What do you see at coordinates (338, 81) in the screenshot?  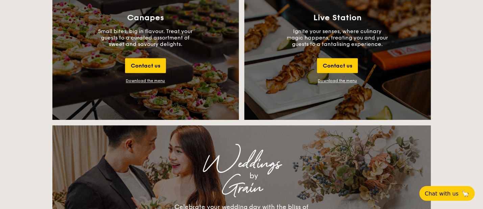 I see `a: Download the menu` at bounding box center [338, 81].